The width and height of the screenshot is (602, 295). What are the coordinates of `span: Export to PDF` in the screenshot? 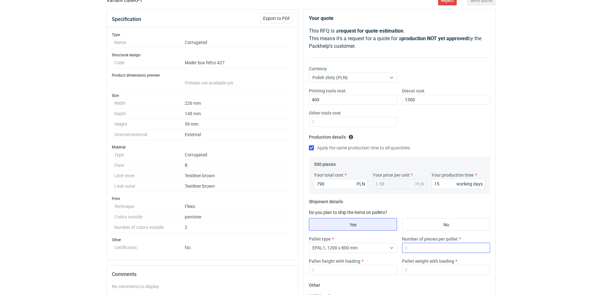 It's located at (277, 18).